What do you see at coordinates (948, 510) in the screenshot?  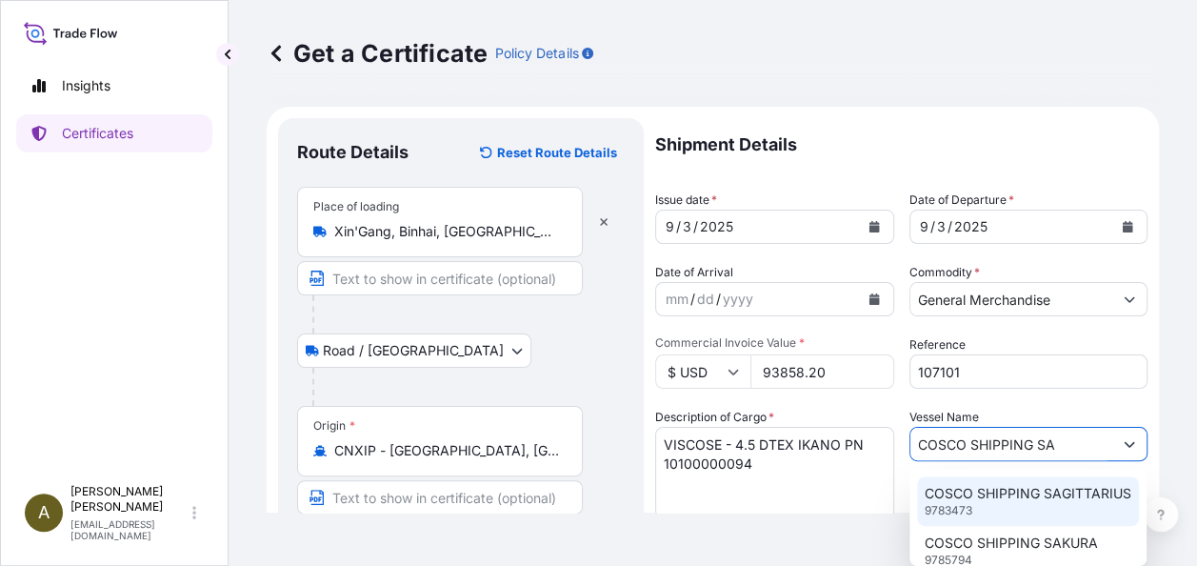 I see `p: 9783473` at bounding box center [948, 510].